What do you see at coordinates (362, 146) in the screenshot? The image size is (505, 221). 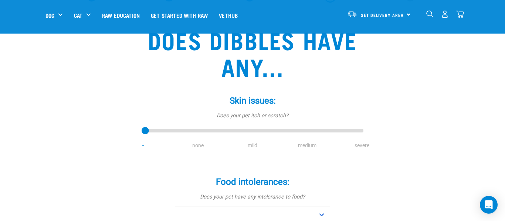 I see `li: severe` at bounding box center [362, 146].